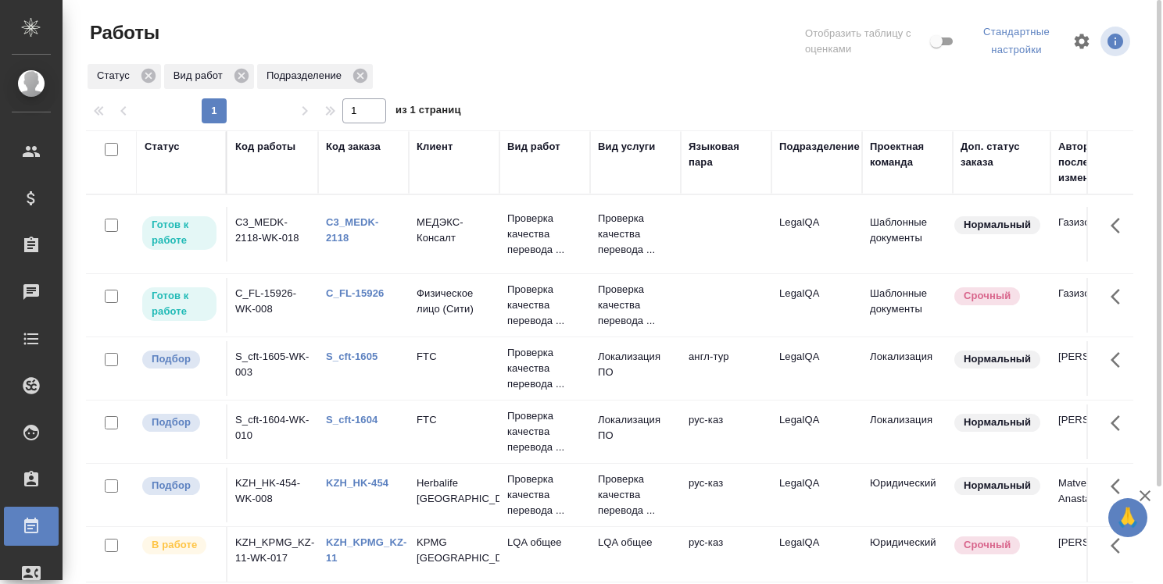  What do you see at coordinates (454, 231) in the screenshot?
I see `p: МЕДЭКС-Консалт` at bounding box center [454, 231].